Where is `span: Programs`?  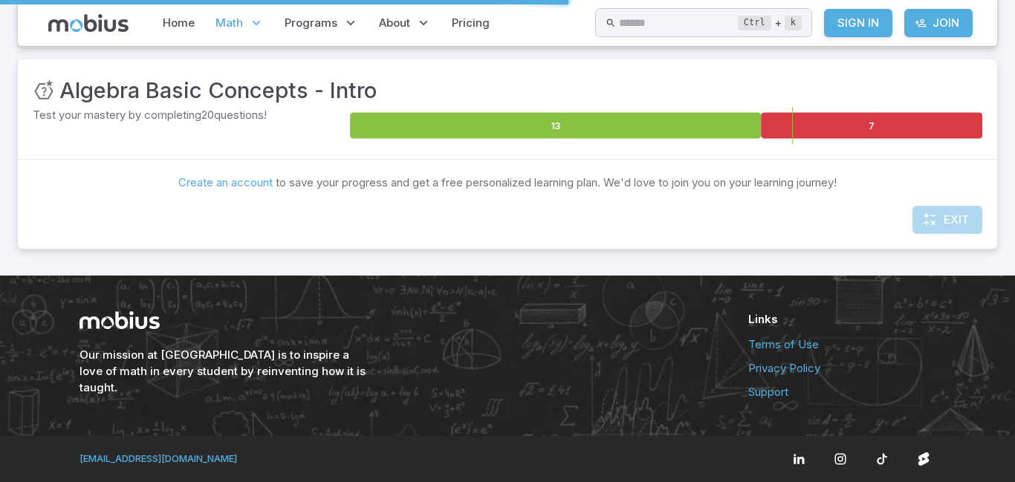
span: Programs is located at coordinates (310, 23).